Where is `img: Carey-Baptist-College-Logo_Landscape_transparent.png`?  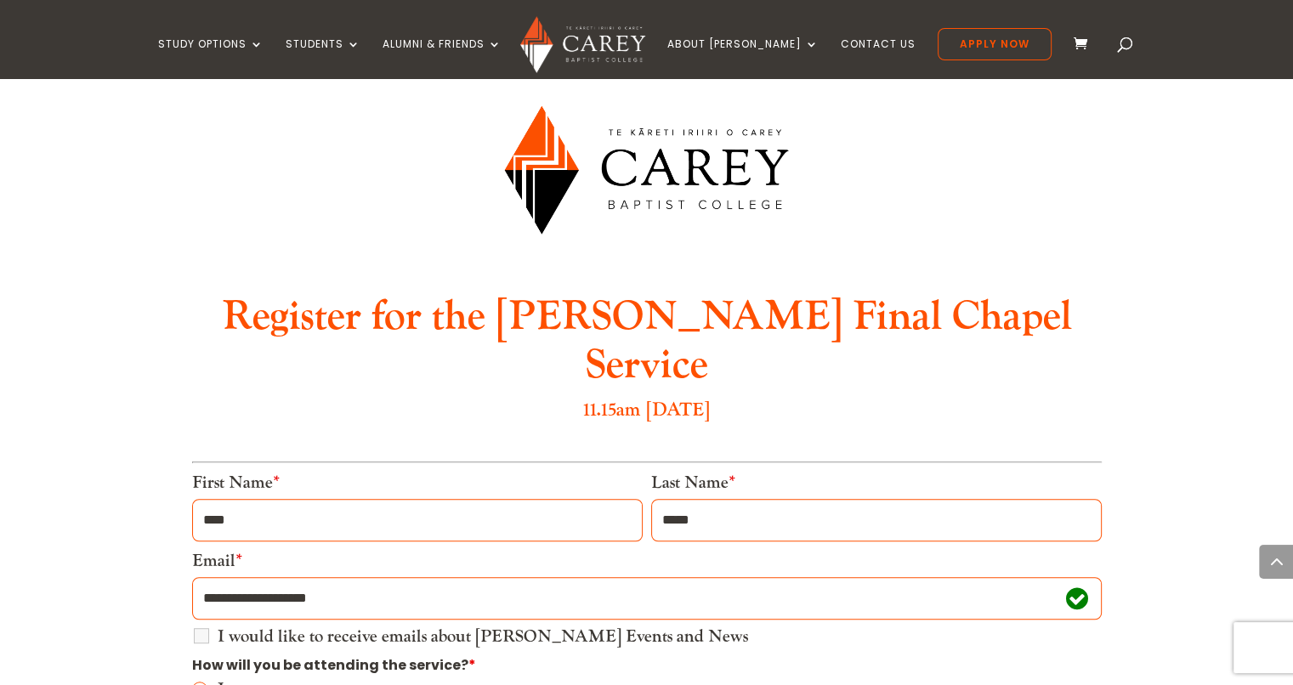 img: Carey-Baptist-College-Logo_Landscape_transparent.png is located at coordinates (646, 170).